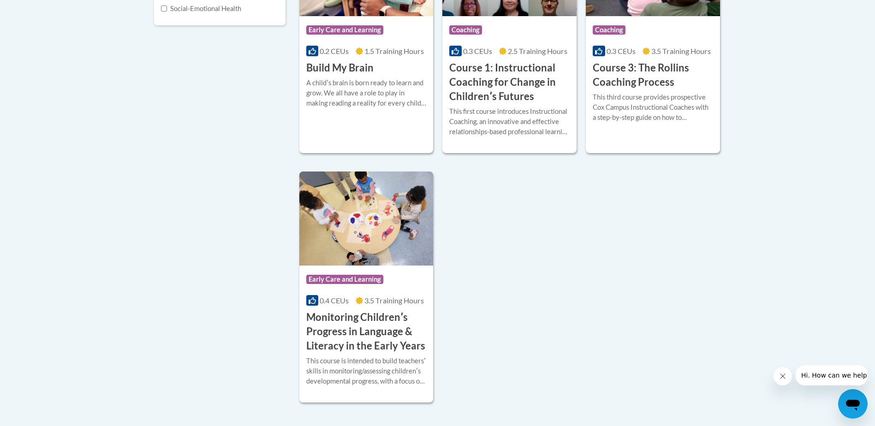 This screenshot has height=426, width=875. What do you see at coordinates (334, 300) in the screenshot?
I see `span: 0.4 CEUs` at bounding box center [334, 300].